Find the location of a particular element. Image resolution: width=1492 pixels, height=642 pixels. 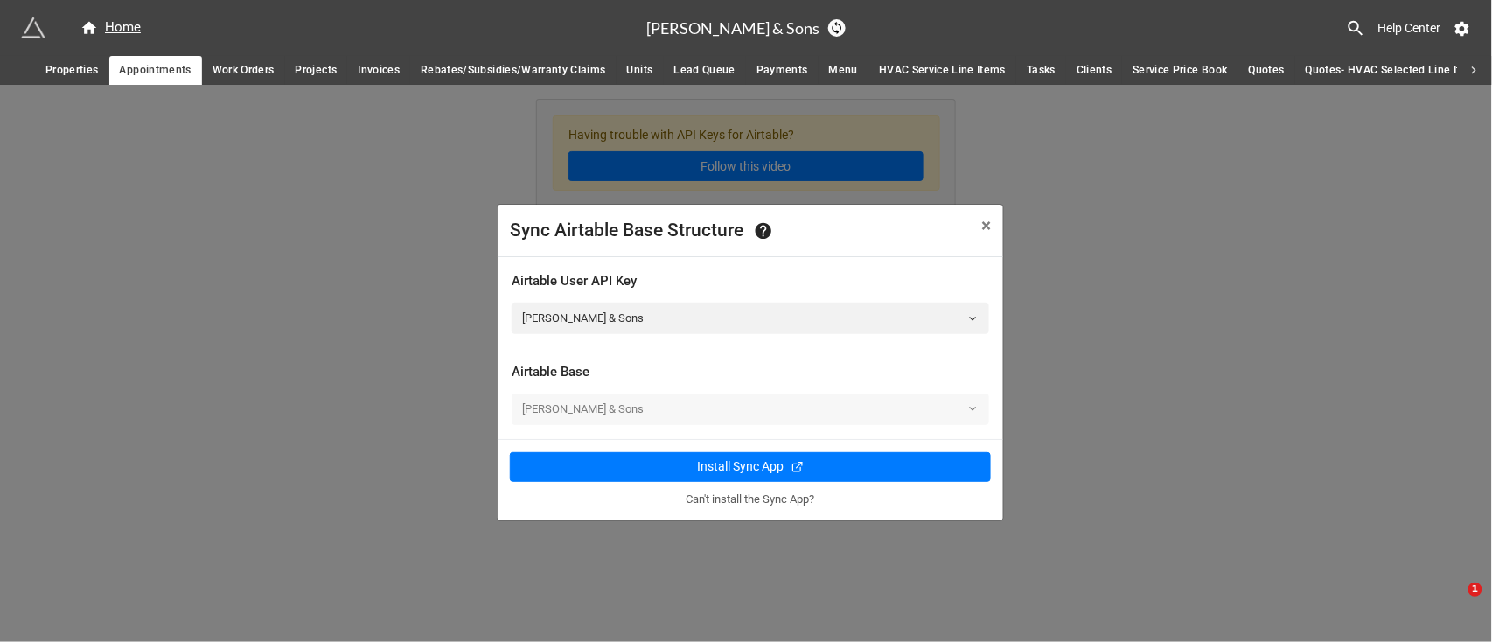

a: Help Center is located at coordinates (1409, 28).